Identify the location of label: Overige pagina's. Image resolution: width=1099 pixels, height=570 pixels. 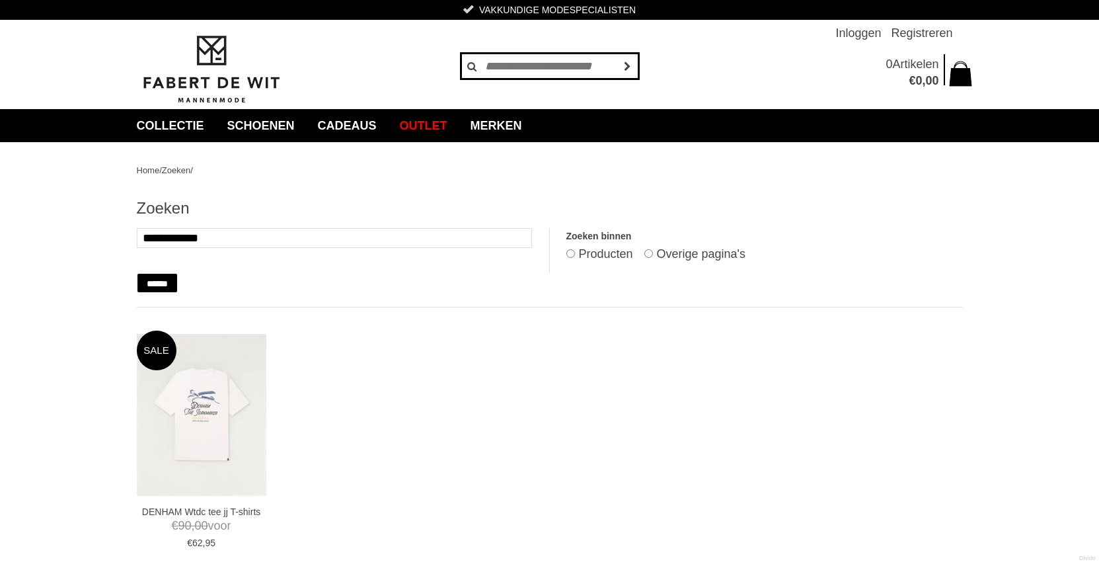
(701, 254).